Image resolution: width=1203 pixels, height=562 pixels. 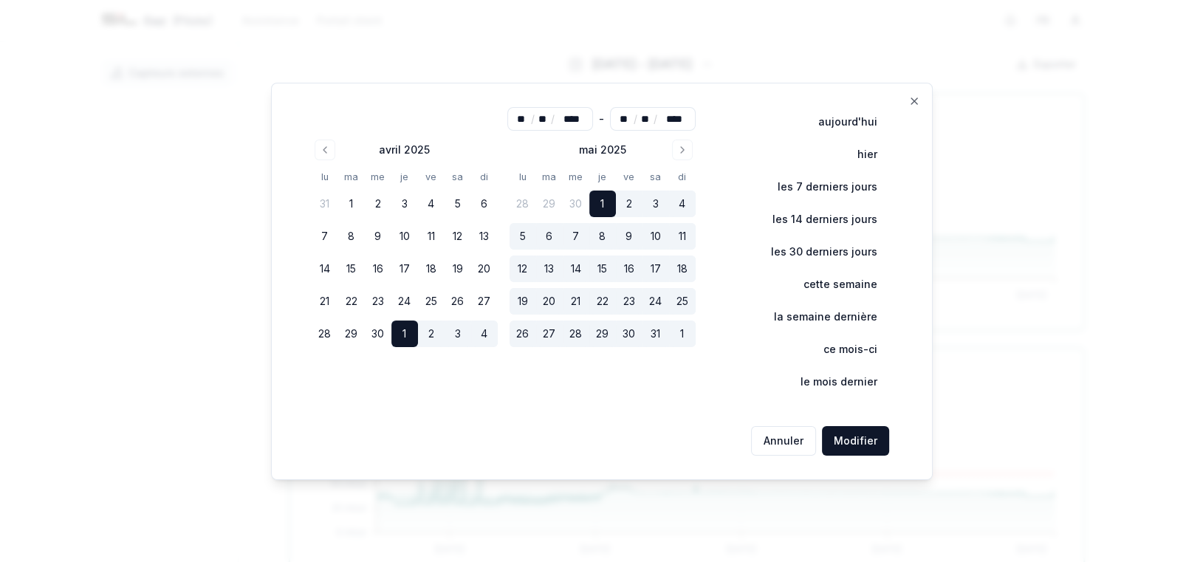 What do you see at coordinates (815, 252) in the screenshot?
I see `button: les 30 derniers jours` at bounding box center [815, 252].